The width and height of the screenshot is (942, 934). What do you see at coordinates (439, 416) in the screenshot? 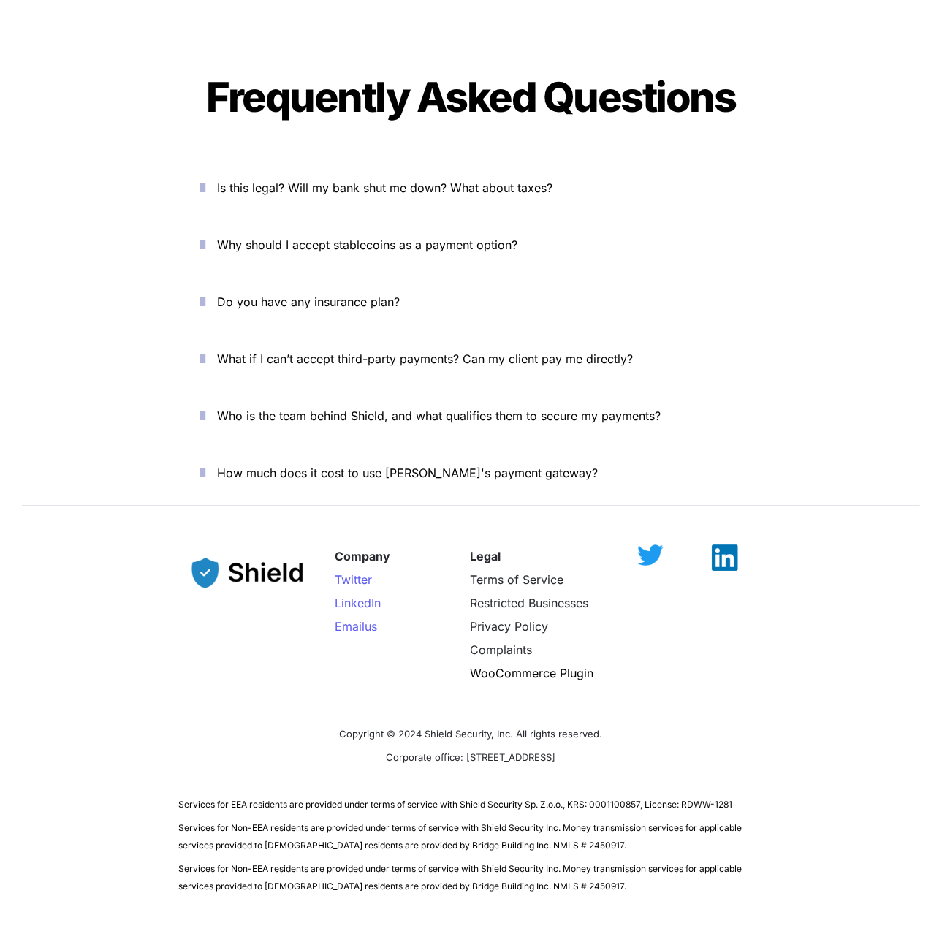
I see `span: Who is the team behind Shield, and what qualifies them to secure my payments?` at bounding box center [439, 416].